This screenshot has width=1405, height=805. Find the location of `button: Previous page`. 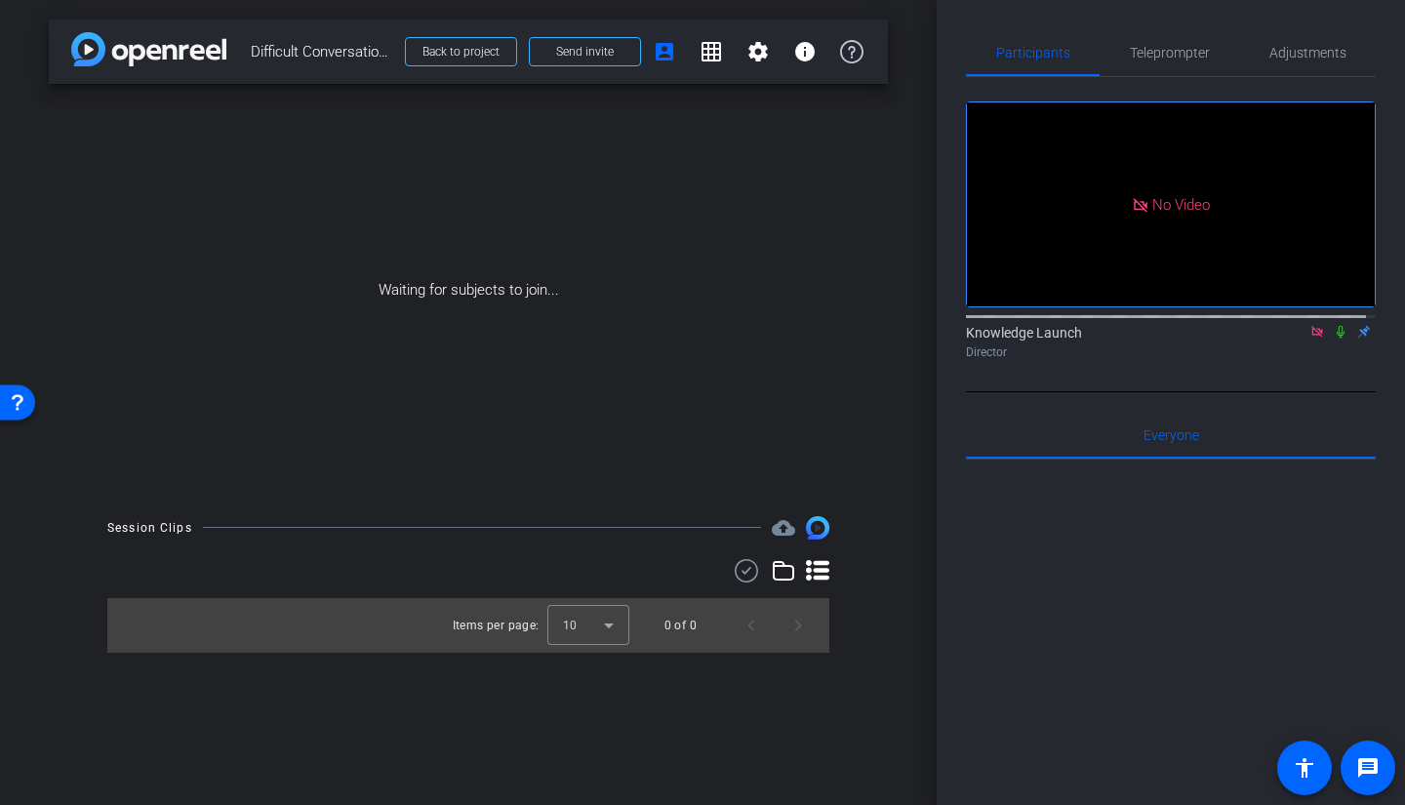

button: Previous page is located at coordinates (751, 626).